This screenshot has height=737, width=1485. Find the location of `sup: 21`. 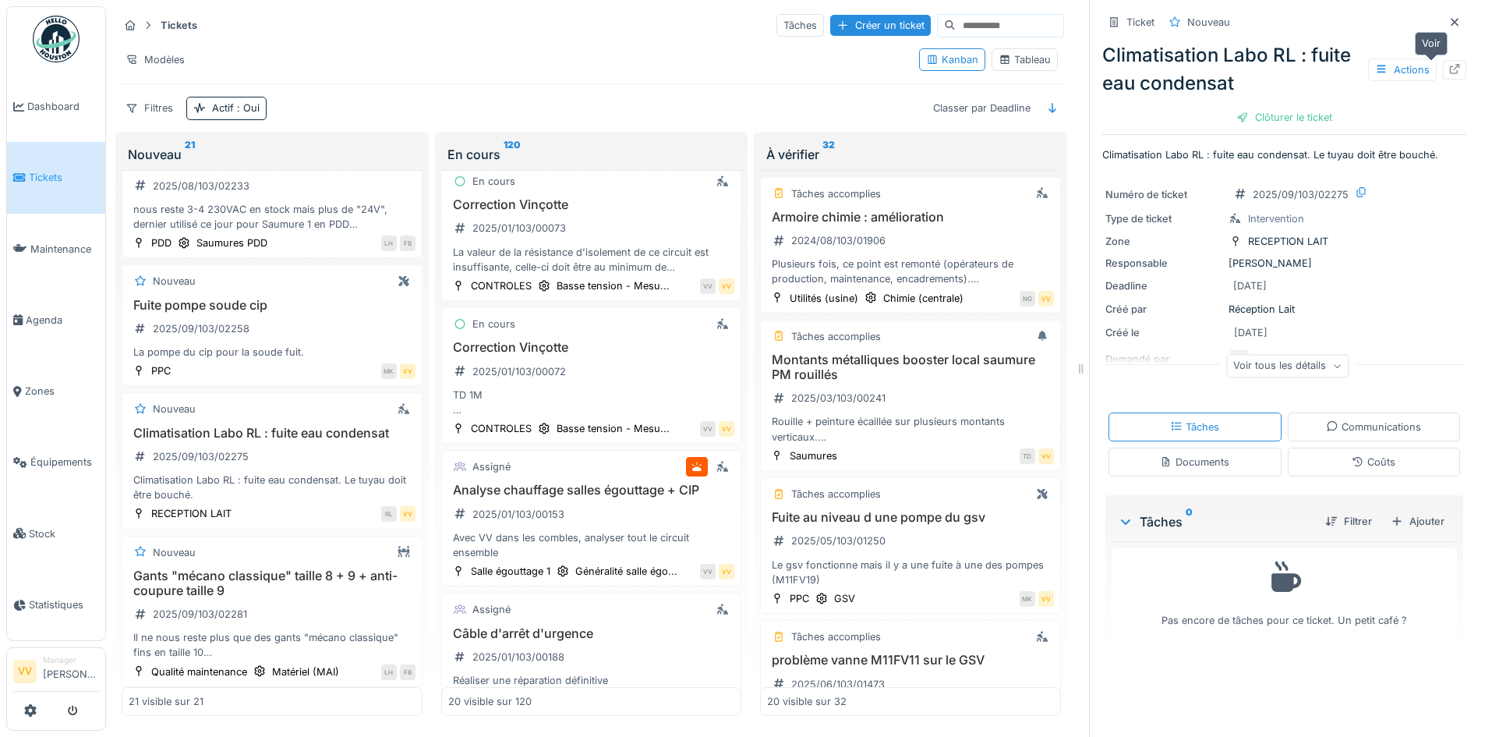

sup: 21 is located at coordinates (189, 154).